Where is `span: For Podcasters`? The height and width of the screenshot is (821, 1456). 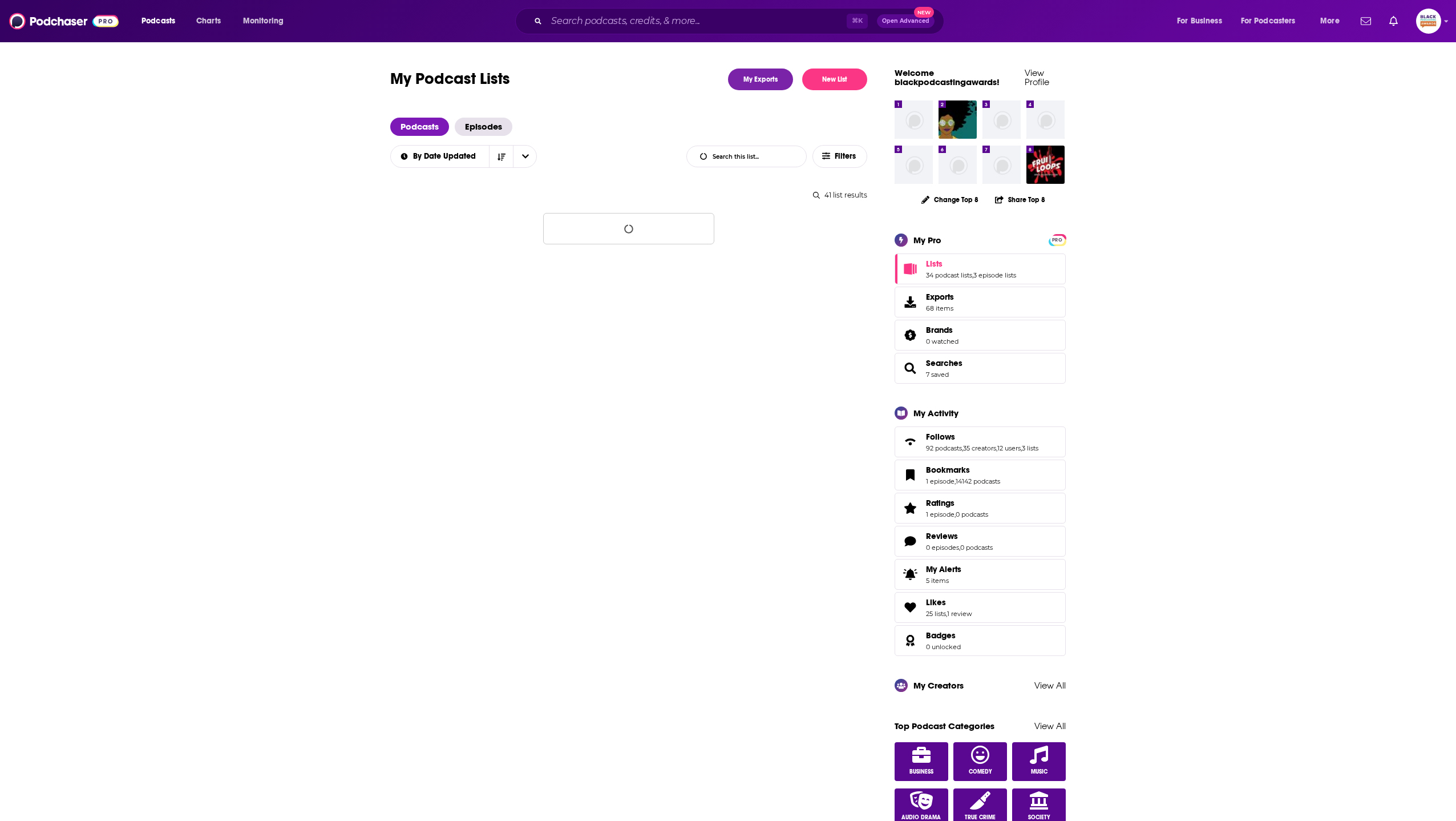 span: For Podcasters is located at coordinates (1269, 21).